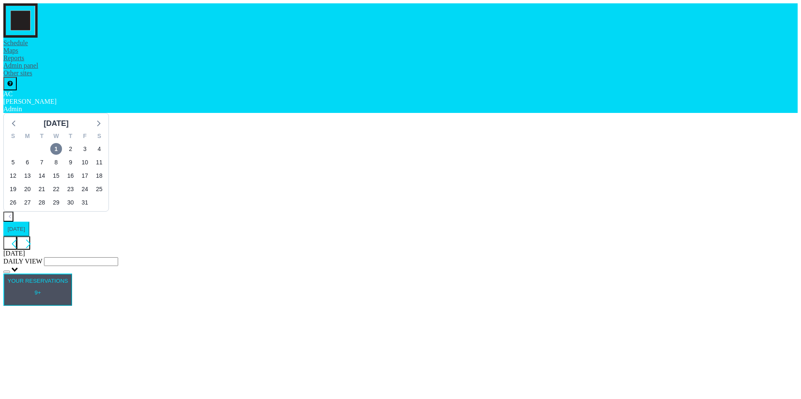 This screenshot has height=399, width=801. I want to click on span: Wednesday, October 22, 2025, so click(56, 189).